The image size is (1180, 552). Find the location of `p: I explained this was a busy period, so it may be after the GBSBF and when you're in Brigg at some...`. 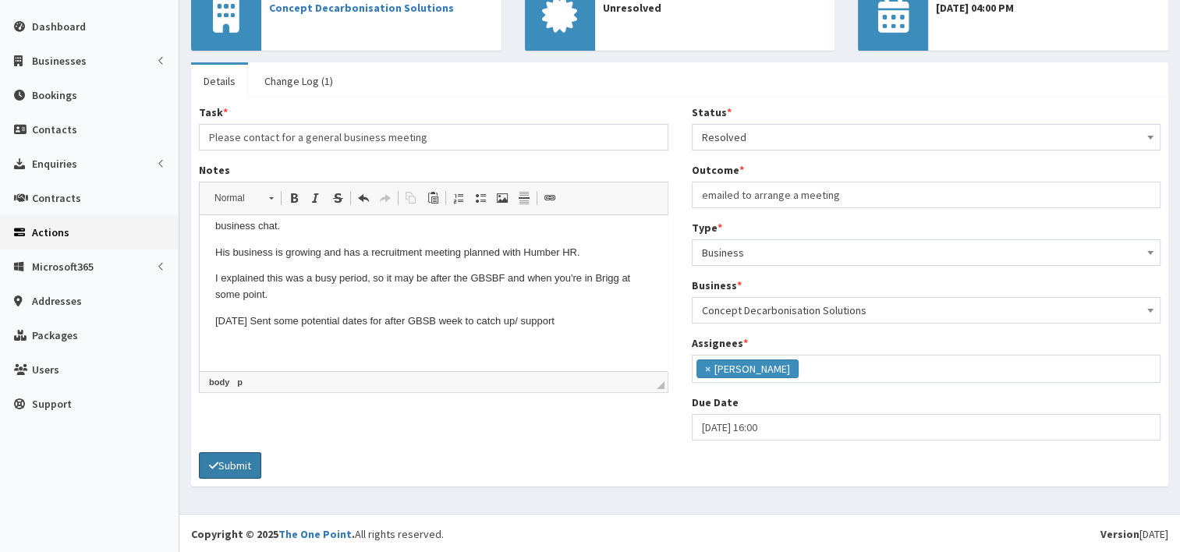

p: I explained this was a busy period, so it may be after the GBSBF and when you're in Brigg at some... is located at coordinates (234, 72).